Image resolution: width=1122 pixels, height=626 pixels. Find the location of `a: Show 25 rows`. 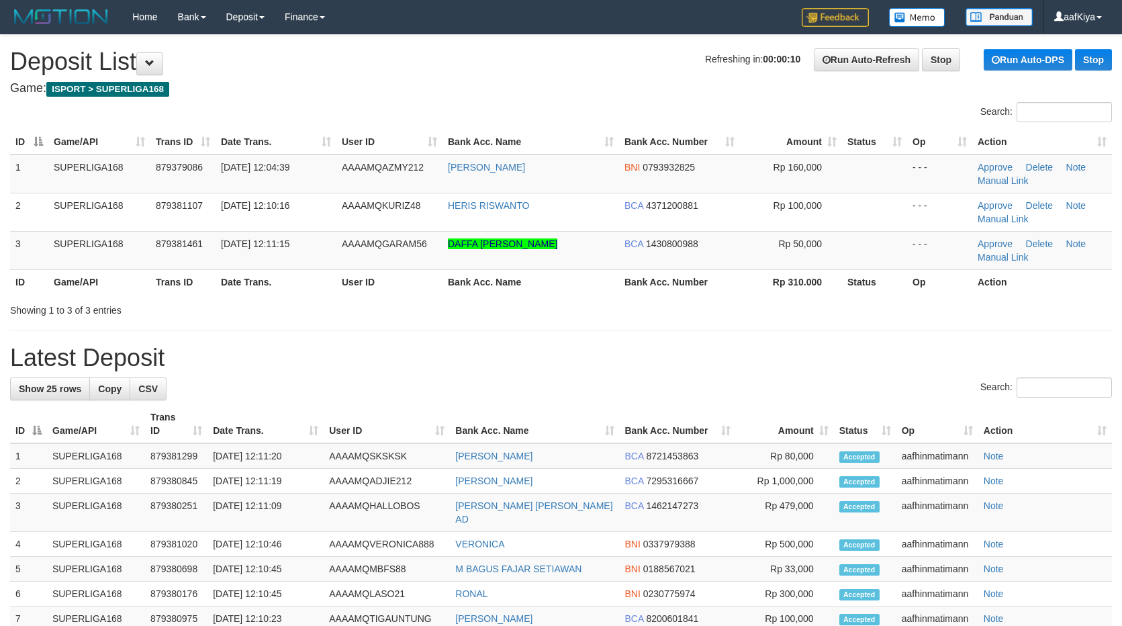

a: Show 25 rows is located at coordinates (50, 389).